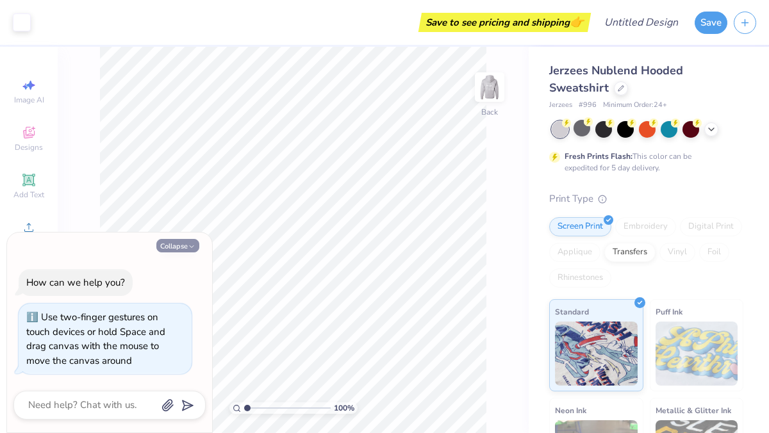 The image size is (769, 433). Describe the element at coordinates (95, 339) in the screenshot. I see `div: Use two-finger gestures on touch devices or hold Space and drag canvas with the mouse to move the...` at that location.